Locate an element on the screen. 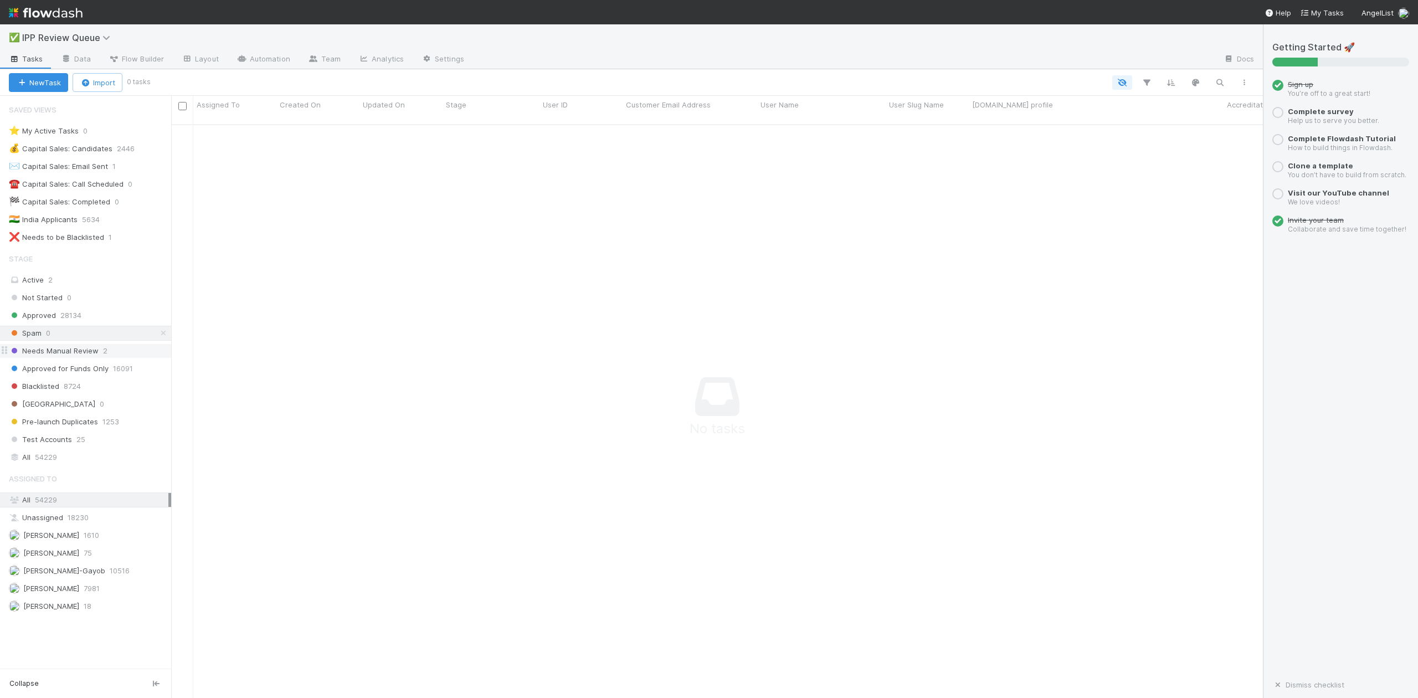 This screenshot has width=1418, height=698. a: Layout is located at coordinates (200, 60).